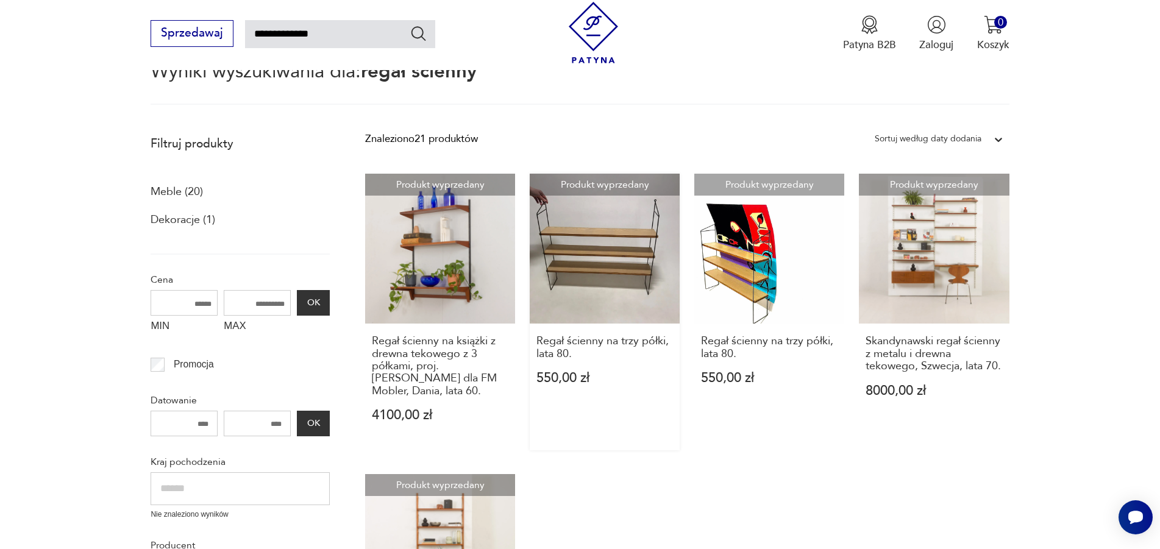 The image size is (1160, 549). Describe the element at coordinates (936, 34) in the screenshot. I see `button: Zaloguj` at that location.